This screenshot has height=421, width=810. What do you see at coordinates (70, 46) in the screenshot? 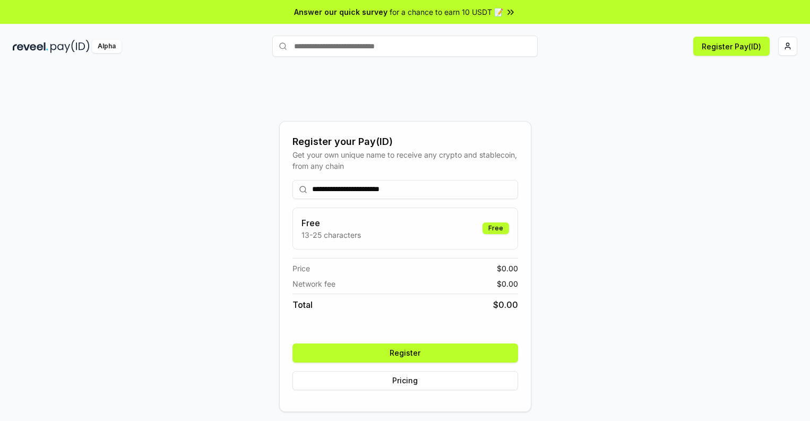
I see `img: pay_id` at bounding box center [70, 46].